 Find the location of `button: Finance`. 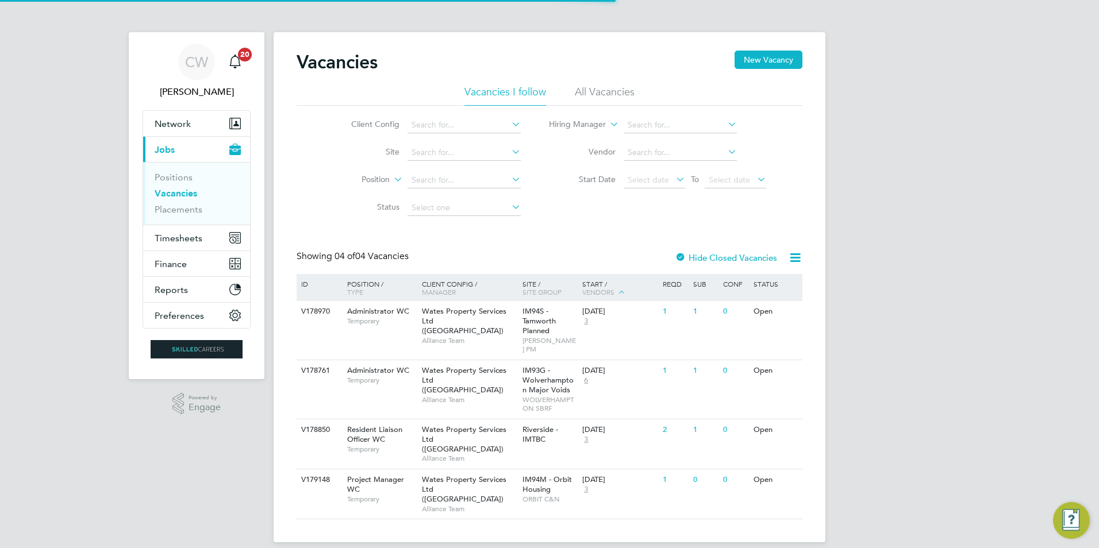

button: Finance is located at coordinates (197, 264).